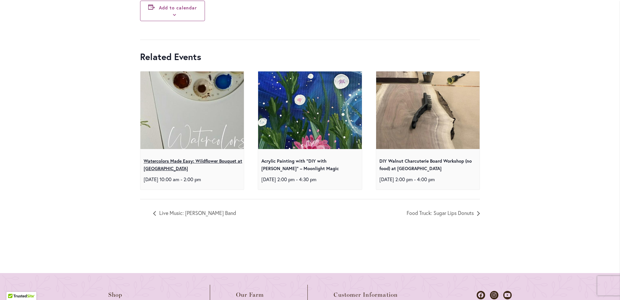  I want to click on span: 4:30 pm, so click(308, 179).